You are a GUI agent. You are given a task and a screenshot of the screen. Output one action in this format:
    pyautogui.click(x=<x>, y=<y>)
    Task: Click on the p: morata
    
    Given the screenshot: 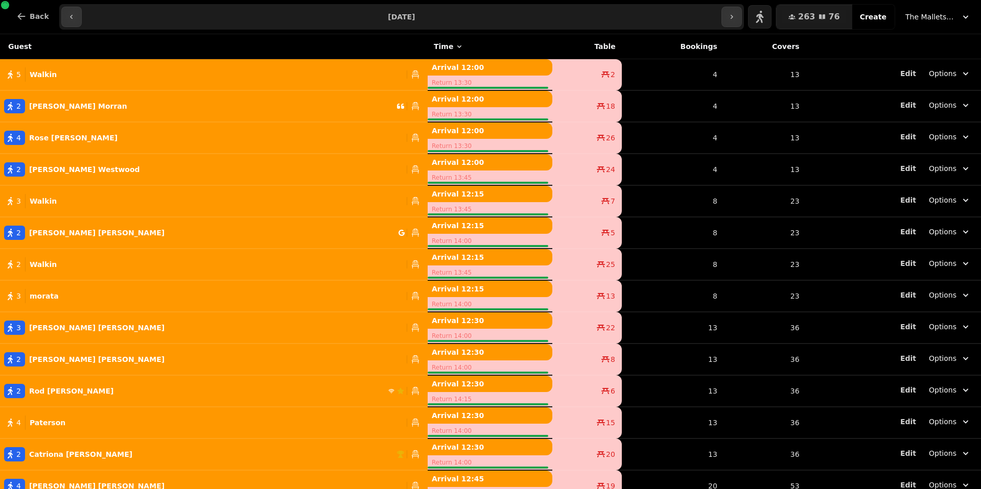 What is the action you would take?
    pyautogui.click(x=44, y=296)
    